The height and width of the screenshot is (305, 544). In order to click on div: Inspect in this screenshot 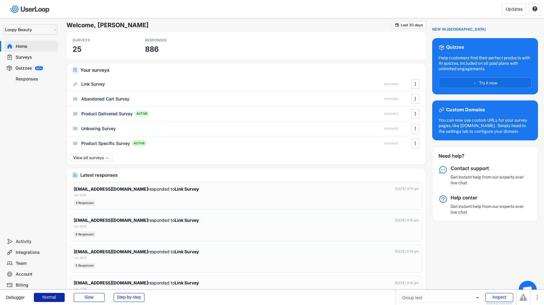, I will do `click(499, 297)`.